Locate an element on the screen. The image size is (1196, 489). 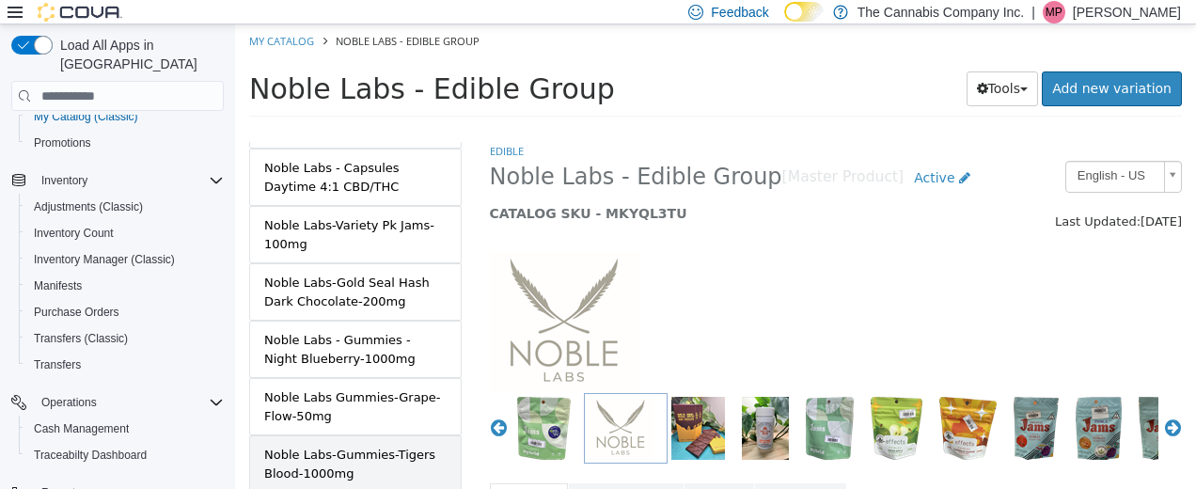
a: Add new variation is located at coordinates (876, 64).